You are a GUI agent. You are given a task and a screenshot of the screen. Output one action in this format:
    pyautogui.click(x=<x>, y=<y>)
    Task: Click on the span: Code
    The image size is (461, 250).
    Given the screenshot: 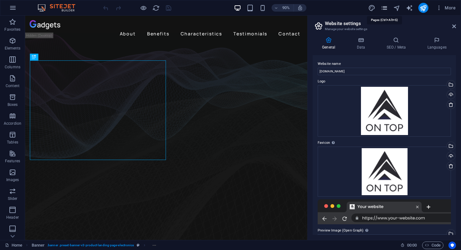 What is the action you would take?
    pyautogui.click(x=433, y=245)
    